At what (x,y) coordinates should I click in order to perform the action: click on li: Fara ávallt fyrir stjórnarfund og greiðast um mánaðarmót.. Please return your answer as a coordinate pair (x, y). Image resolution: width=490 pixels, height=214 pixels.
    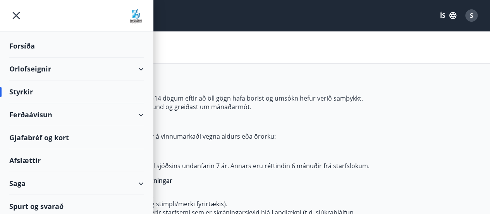
    Looking at the image, I should click on (200, 107).